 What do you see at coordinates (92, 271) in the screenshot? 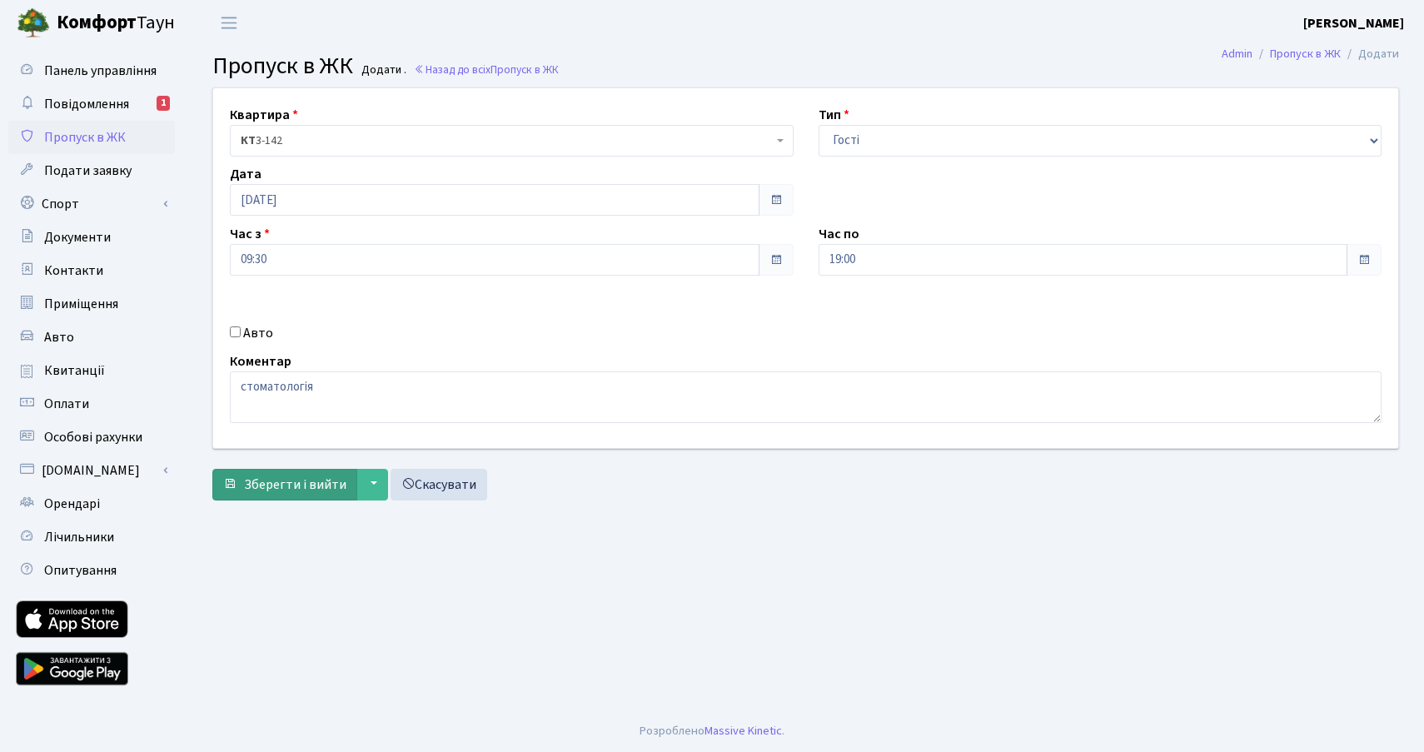
I see `a: Контакти` at bounding box center [92, 271].